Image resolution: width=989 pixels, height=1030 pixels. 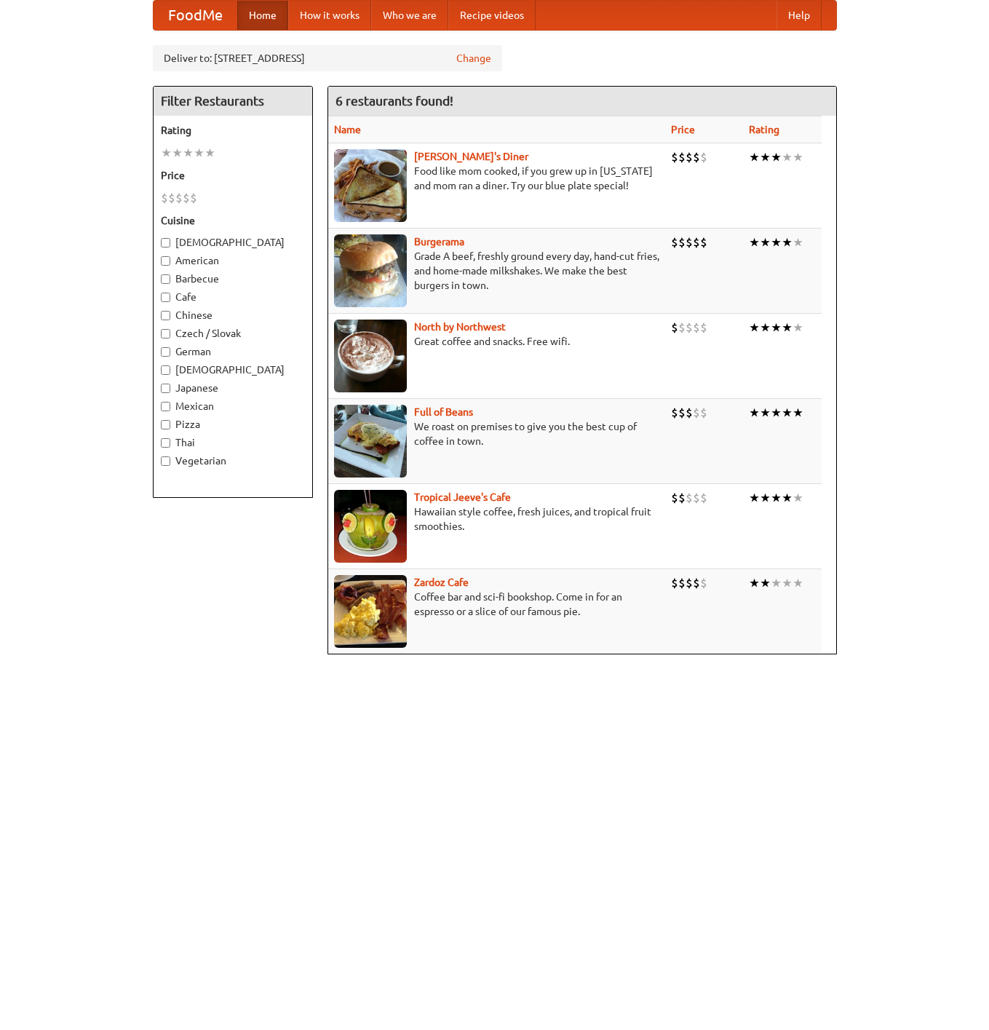 What do you see at coordinates (439, 242) in the screenshot?
I see `a: Burgerama` at bounding box center [439, 242].